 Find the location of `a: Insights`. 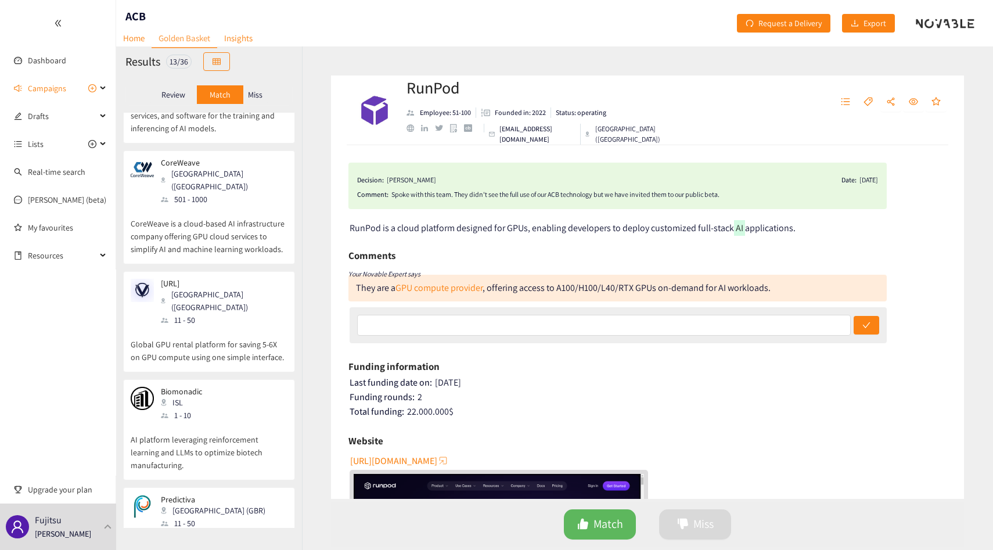

a: Insights is located at coordinates (238, 38).